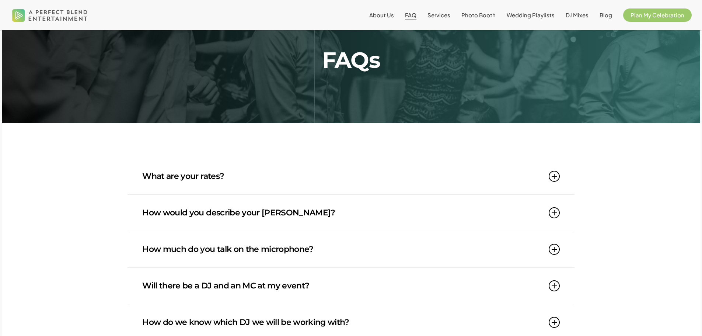 The width and height of the screenshot is (702, 336). What do you see at coordinates (381, 15) in the screenshot?
I see `a: About Us` at bounding box center [381, 15].